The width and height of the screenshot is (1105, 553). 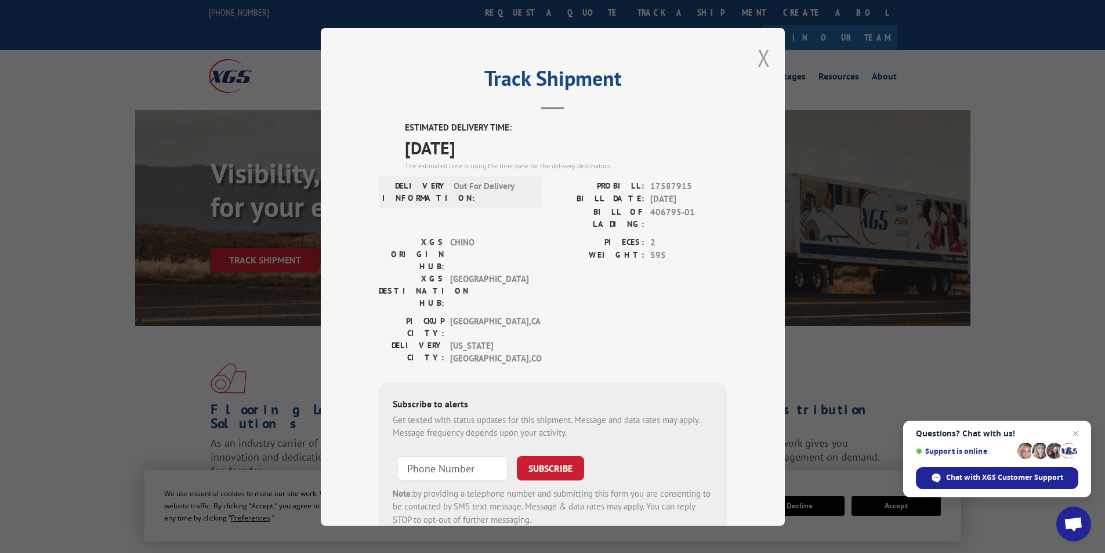 What do you see at coordinates (1074, 524) in the screenshot?
I see `a: Open chat` at bounding box center [1074, 524].